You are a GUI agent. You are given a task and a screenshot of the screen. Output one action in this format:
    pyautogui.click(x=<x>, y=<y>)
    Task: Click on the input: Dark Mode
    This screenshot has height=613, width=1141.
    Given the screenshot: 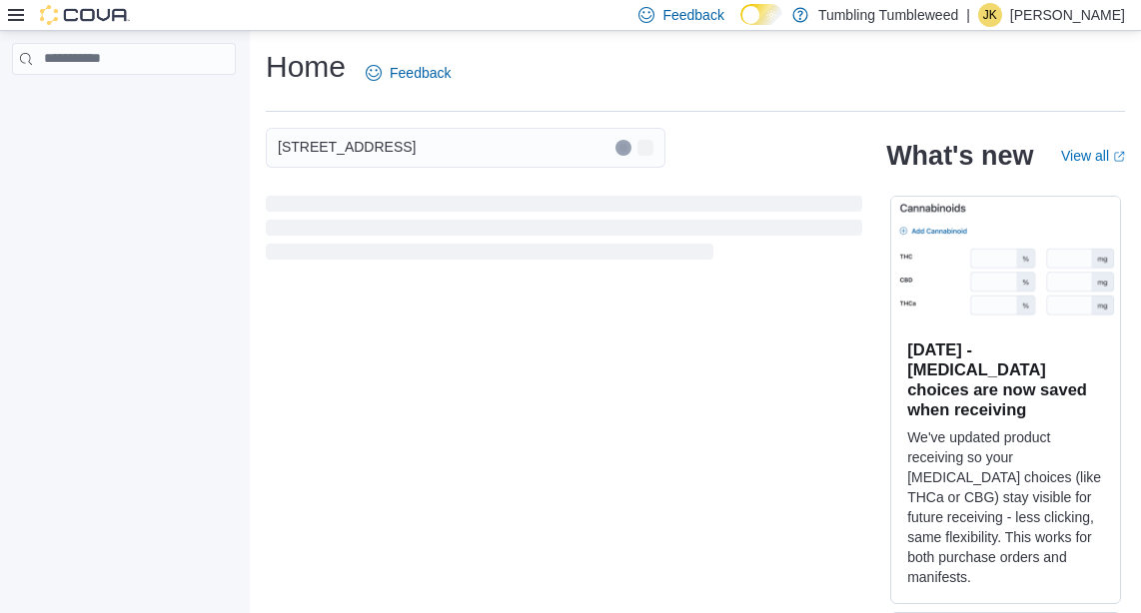 What is the action you would take?
    pyautogui.click(x=761, y=14)
    